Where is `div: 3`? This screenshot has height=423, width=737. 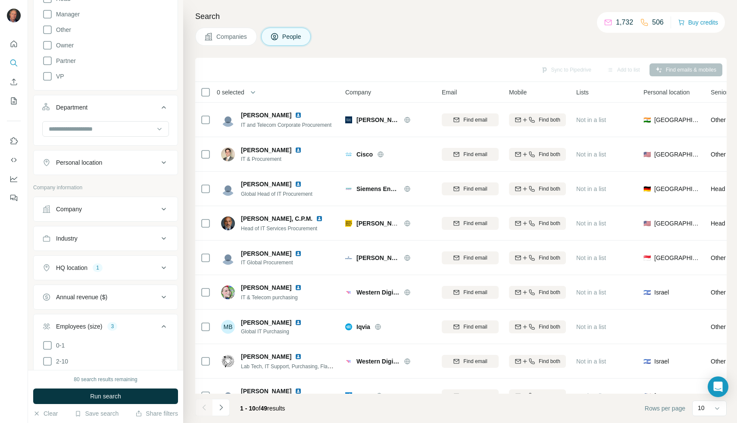 div: 3 is located at coordinates (112, 326).